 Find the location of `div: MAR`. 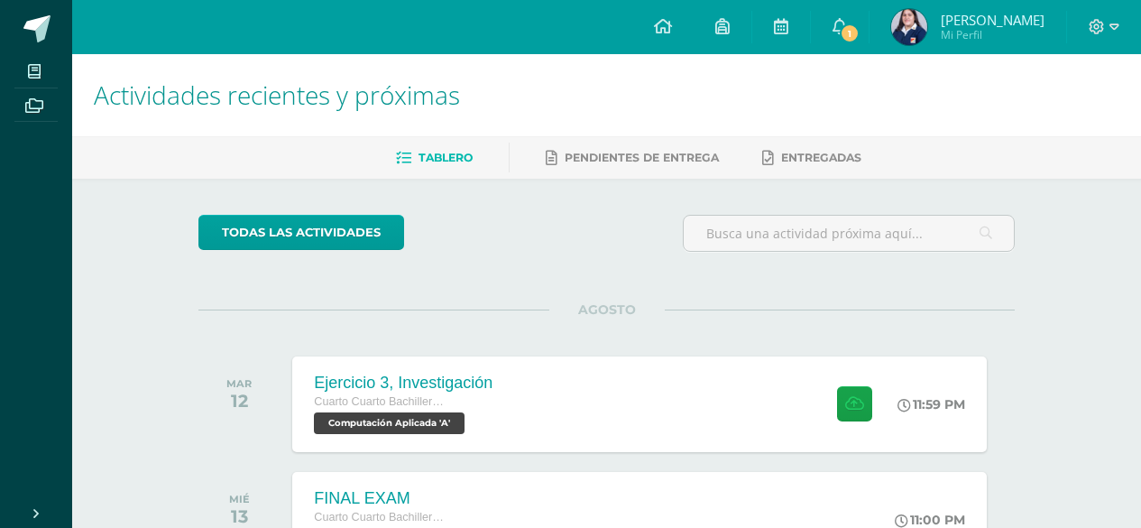

div: MAR is located at coordinates (239, 383).